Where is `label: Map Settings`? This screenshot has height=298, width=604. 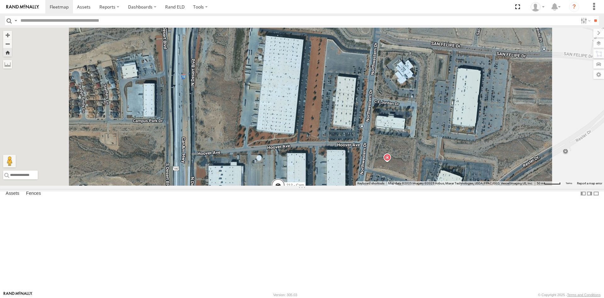
label: Map Settings is located at coordinates (598, 75).